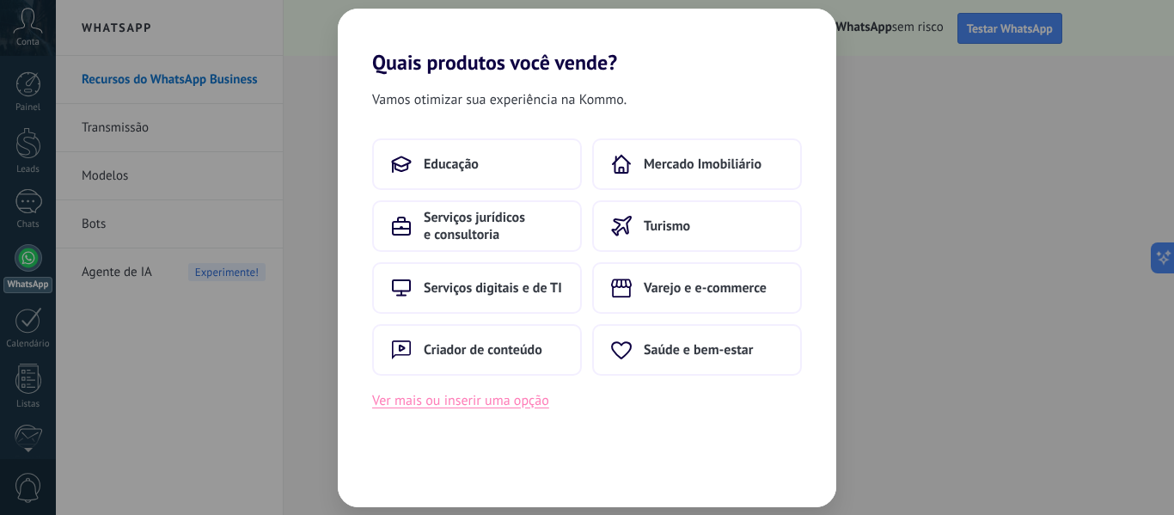  I want to click on span: Vamos otimizar sua experiência na Kommo., so click(499, 100).